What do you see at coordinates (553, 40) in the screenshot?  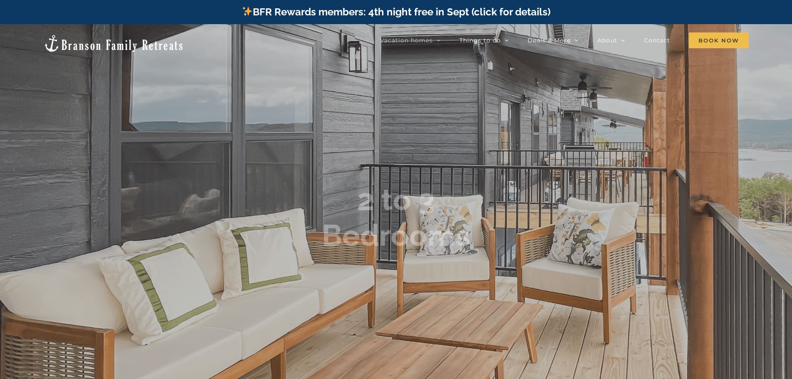 I see `a: Deals & More` at bounding box center [553, 40].